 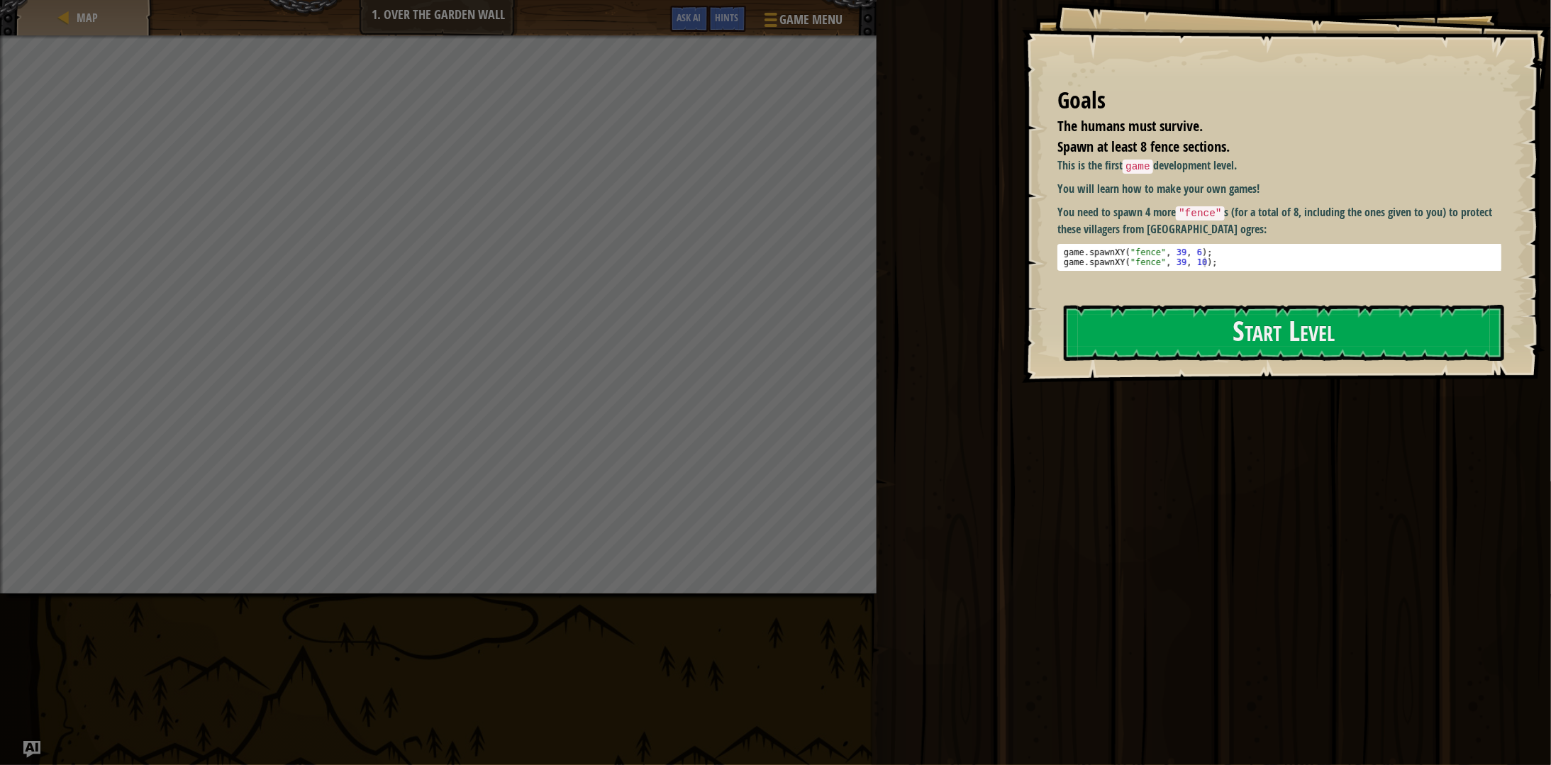 I want to click on p: You will learn how to make your own games!, so click(x=1284, y=189).